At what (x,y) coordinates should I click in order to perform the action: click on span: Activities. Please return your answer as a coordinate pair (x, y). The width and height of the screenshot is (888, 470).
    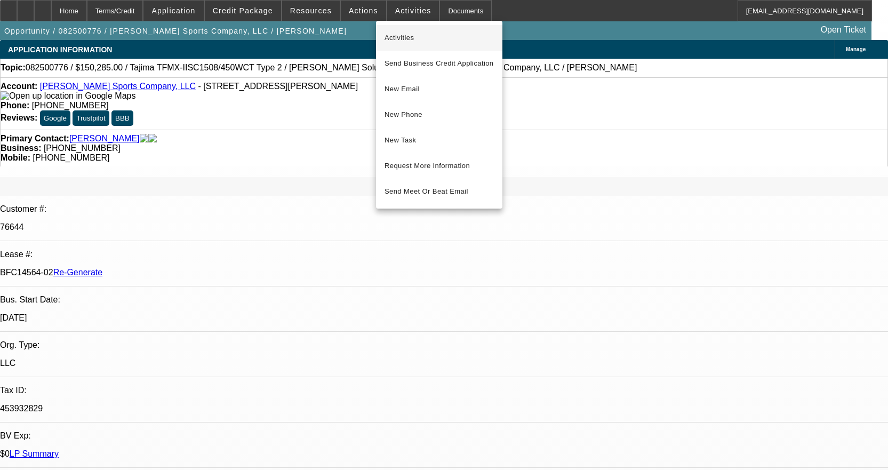
    Looking at the image, I should click on (439, 38).